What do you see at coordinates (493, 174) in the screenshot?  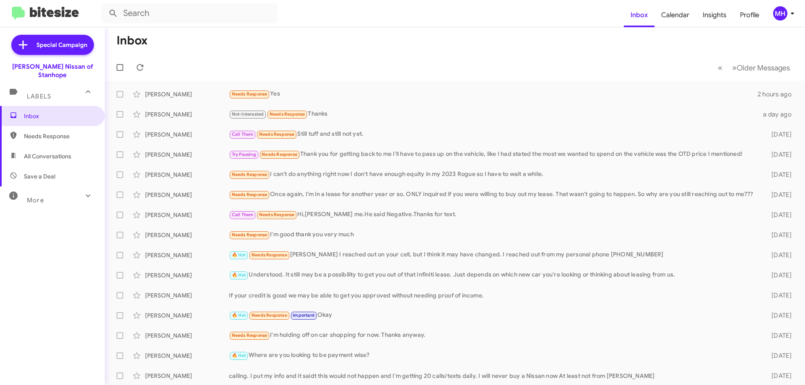 I see `div: I can't do anything right now I don't have enough equity in my 2023 Rogue so I have to wait a while.` at bounding box center [493, 174].